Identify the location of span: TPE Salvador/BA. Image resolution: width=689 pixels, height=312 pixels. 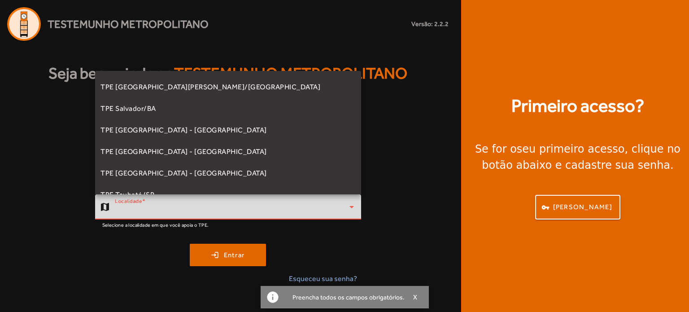
(128, 109).